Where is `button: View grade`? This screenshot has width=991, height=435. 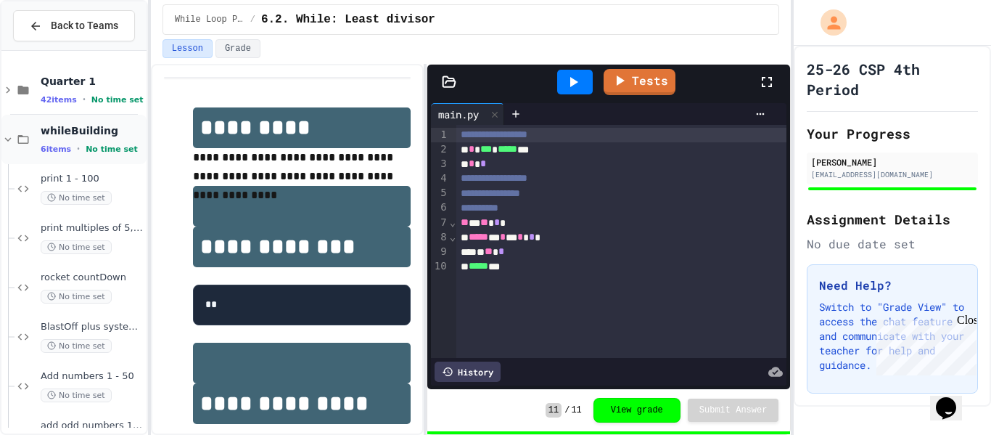
button: View grade is located at coordinates (637, 410).